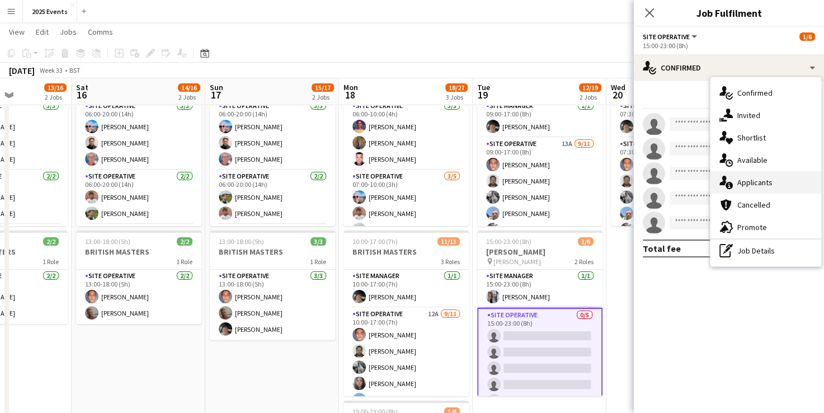  I want to click on span: 10:00-17:00 (7h), so click(375, 241).